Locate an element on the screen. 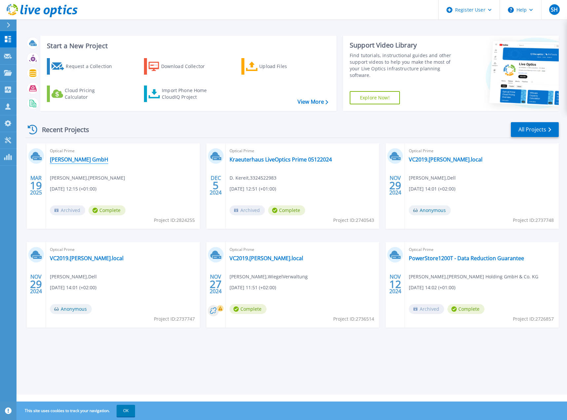 The height and width of the screenshot is (420, 567). div: DEC 2024 is located at coordinates (216, 185).